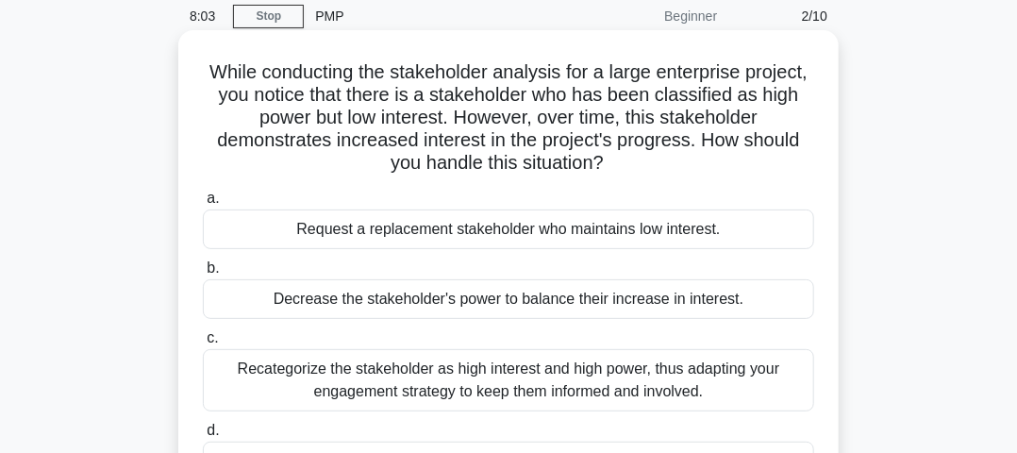 This screenshot has width=1017, height=453. Describe the element at coordinates (509, 299) in the screenshot. I see `div: Decrease the stakeholder's power to balance their increase in interest.` at that location.